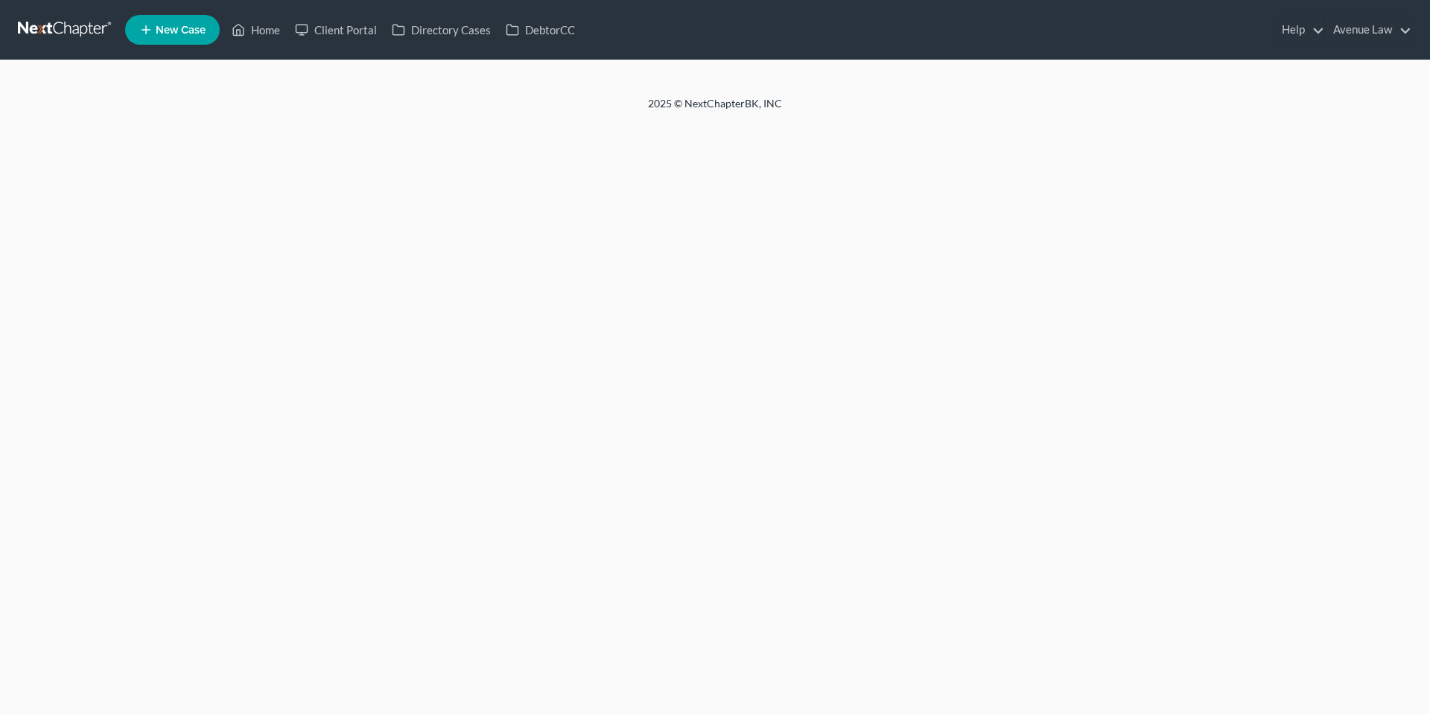 The width and height of the screenshot is (1430, 714). Describe the element at coordinates (1299, 30) in the screenshot. I see `a: Help` at that location.